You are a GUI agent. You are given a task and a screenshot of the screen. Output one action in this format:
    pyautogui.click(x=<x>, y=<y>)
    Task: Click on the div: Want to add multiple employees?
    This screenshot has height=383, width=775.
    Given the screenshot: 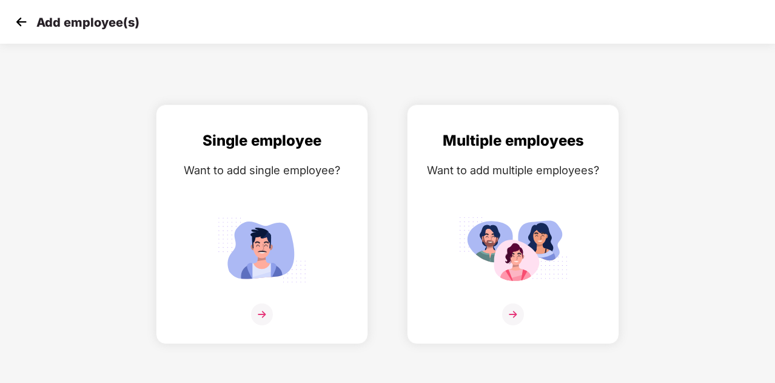 What is the action you would take?
    pyautogui.click(x=513, y=170)
    